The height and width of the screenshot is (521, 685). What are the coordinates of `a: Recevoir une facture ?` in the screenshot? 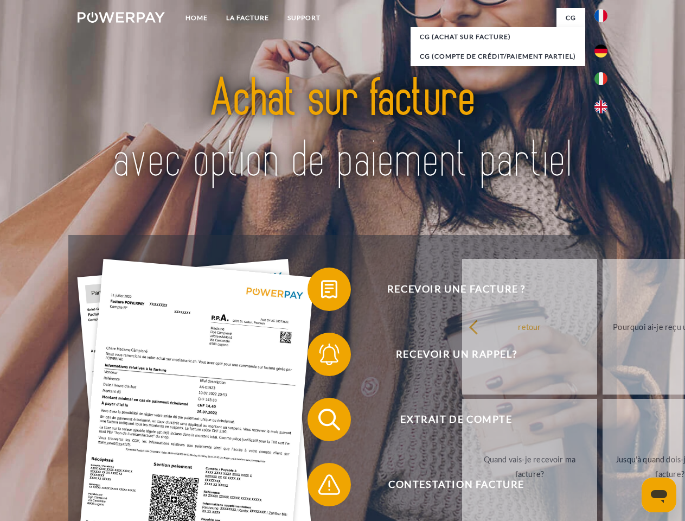 It's located at (449, 289).